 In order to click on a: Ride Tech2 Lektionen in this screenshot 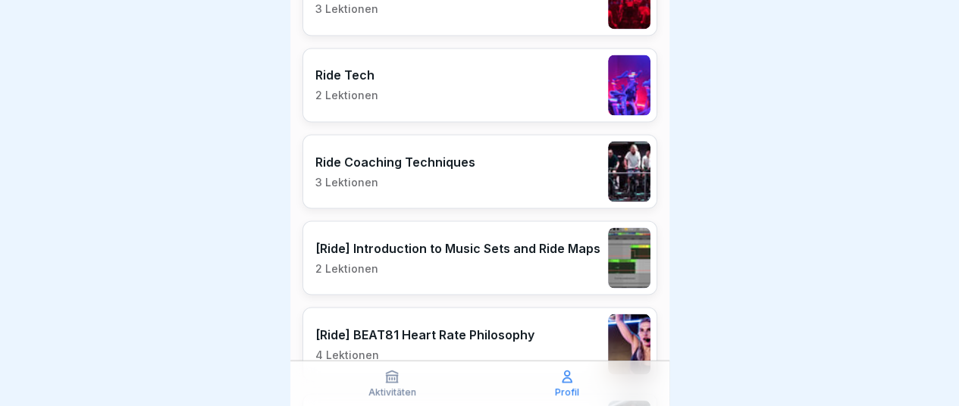, I will do `click(480, 85)`.